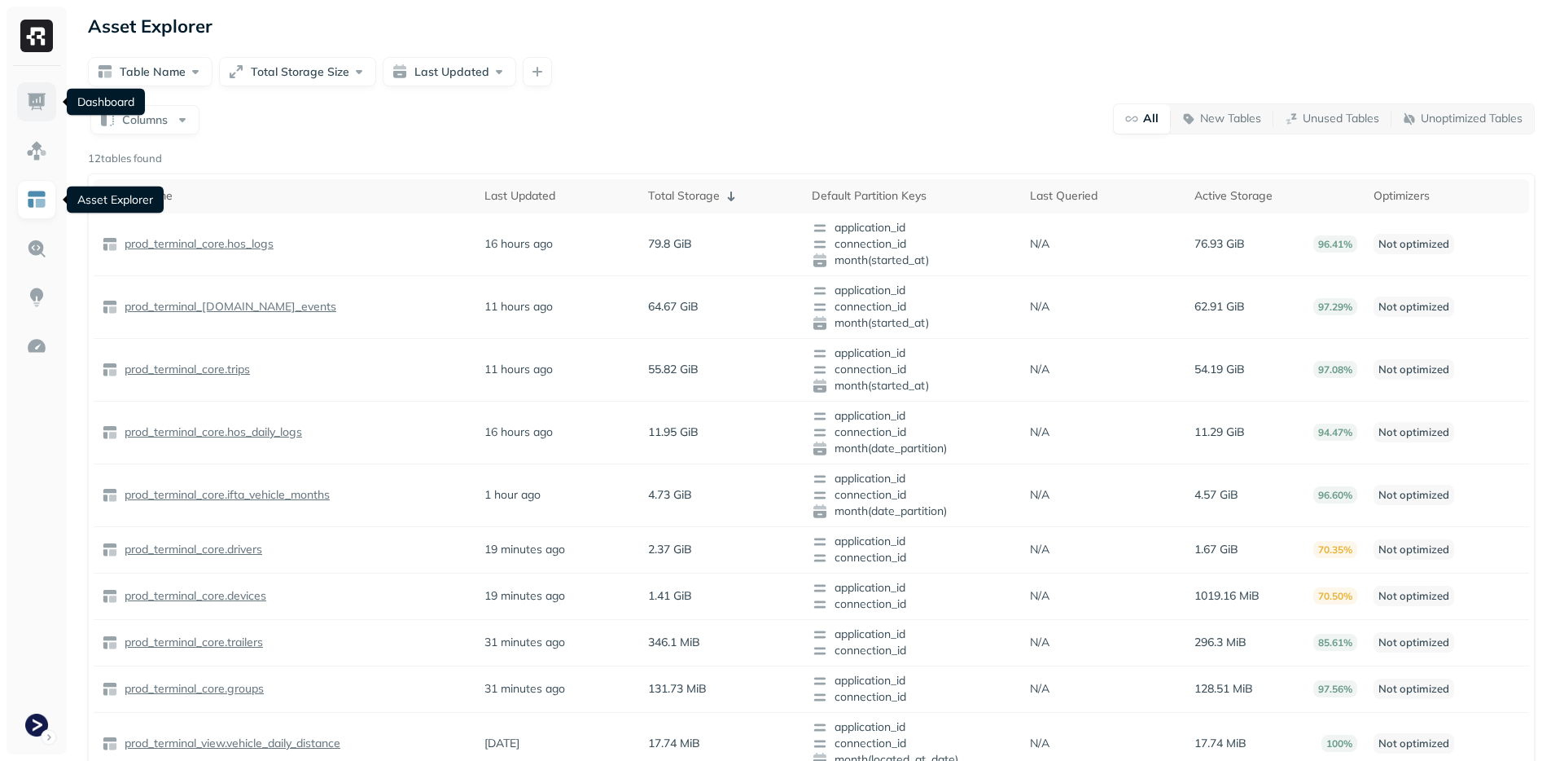 Image resolution: width=1551 pixels, height=761 pixels. Describe the element at coordinates (191, 642) in the screenshot. I see `a: prod_terminal_core.trailers` at that location.